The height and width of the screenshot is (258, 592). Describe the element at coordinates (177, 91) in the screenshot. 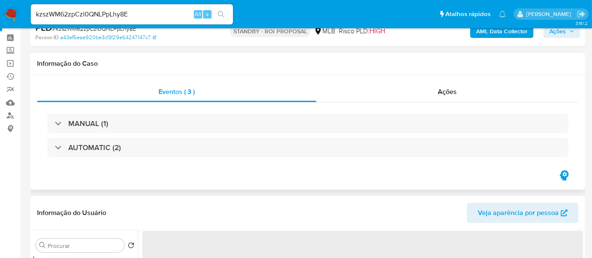

I see `span: Eventos ( 3 )` at that location.